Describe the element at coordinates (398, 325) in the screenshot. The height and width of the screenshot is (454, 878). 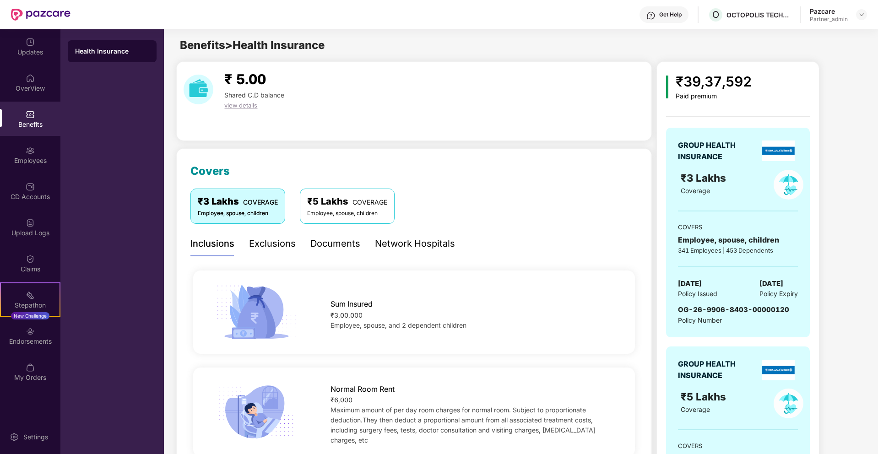
I see `span: Employee, spouse, and 2 dependent children` at that location.